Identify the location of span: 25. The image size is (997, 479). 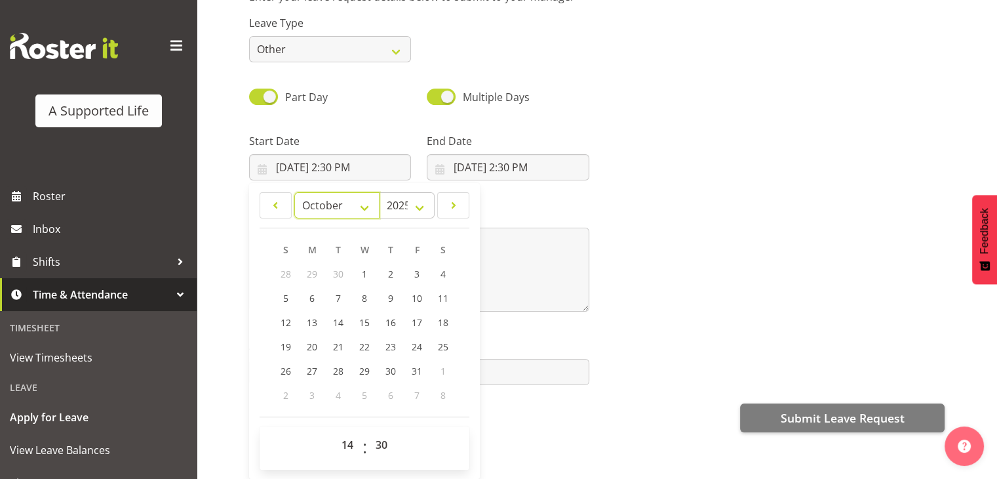
(443, 346).